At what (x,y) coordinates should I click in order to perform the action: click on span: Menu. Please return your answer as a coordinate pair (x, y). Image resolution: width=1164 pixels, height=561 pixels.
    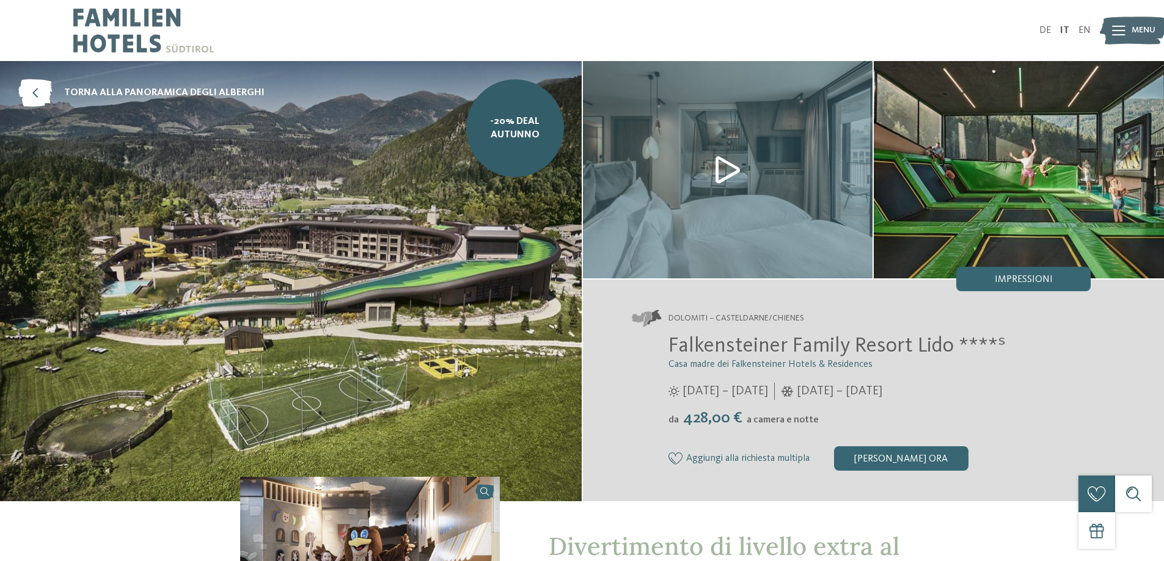
    Looking at the image, I should click on (1143, 31).